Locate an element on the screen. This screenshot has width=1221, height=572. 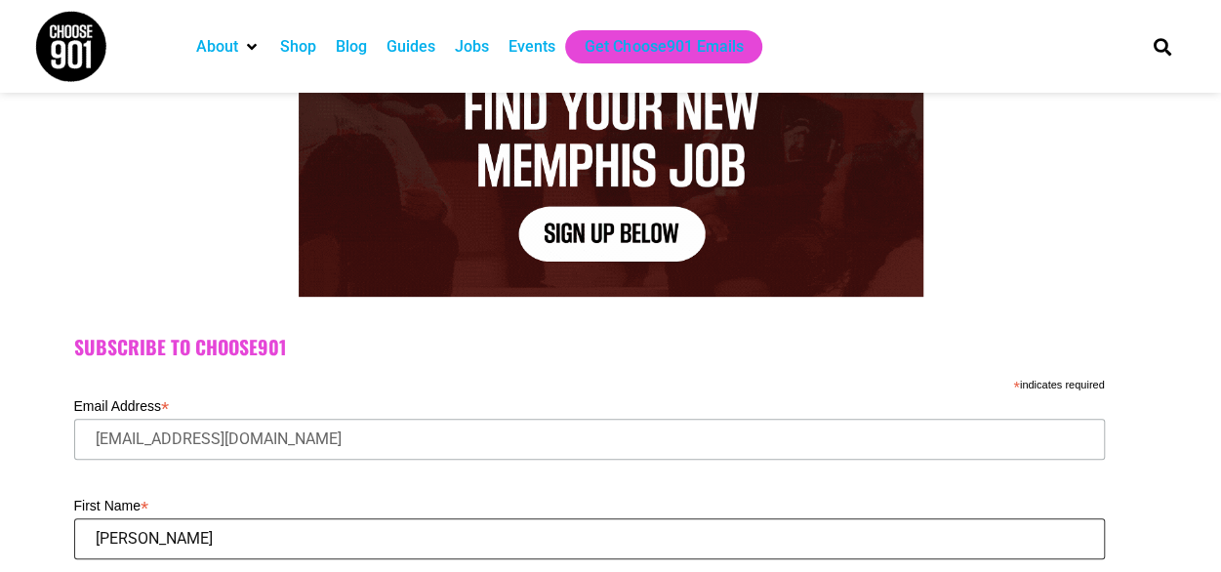
div: Guides is located at coordinates (411, 47).